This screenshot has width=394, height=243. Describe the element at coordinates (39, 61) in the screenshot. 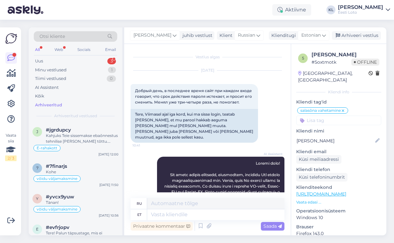

I see `div: Uus` at that location.